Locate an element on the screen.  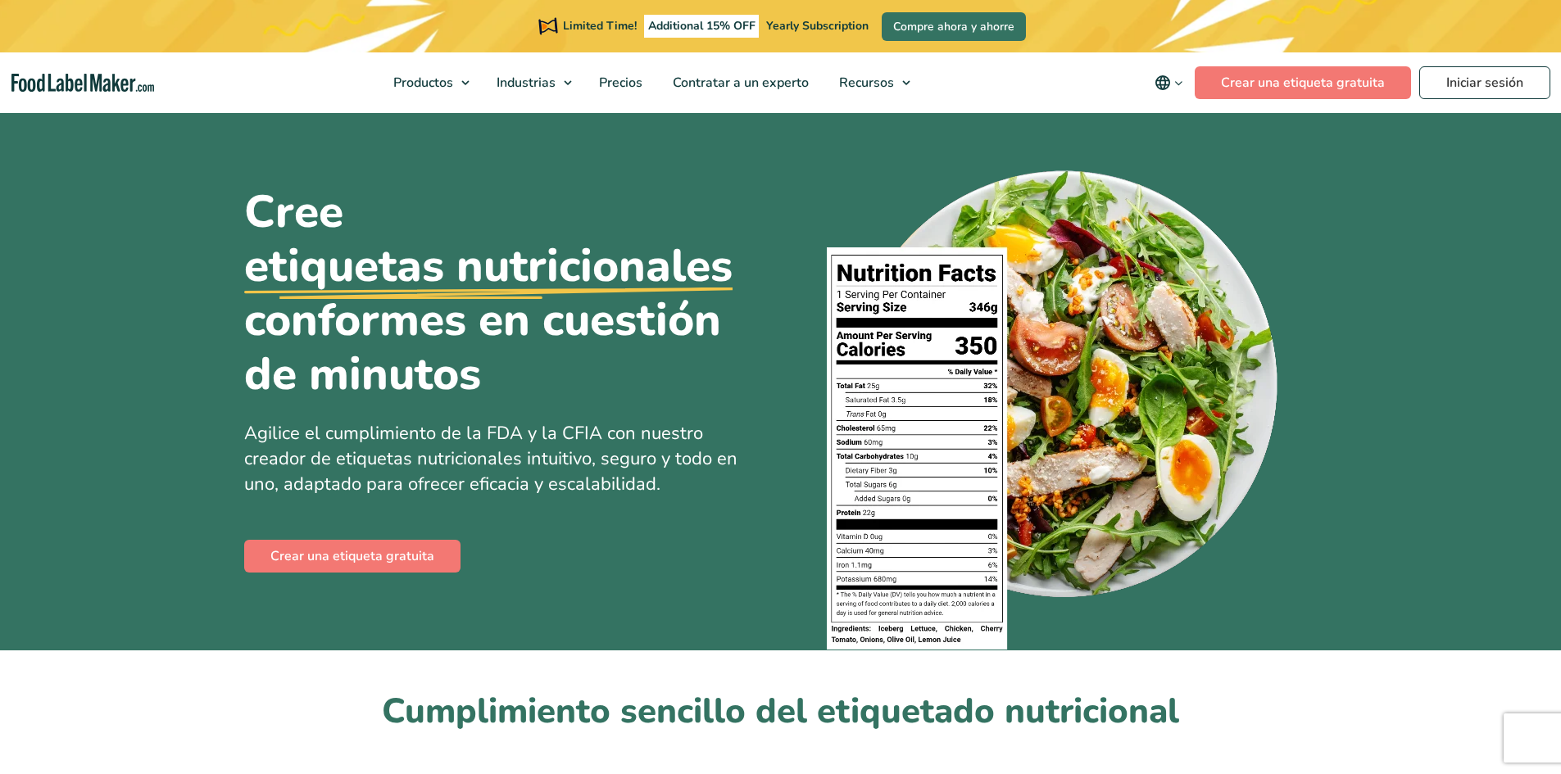
a: Compre ahora y ahorre is located at coordinates (954, 26).